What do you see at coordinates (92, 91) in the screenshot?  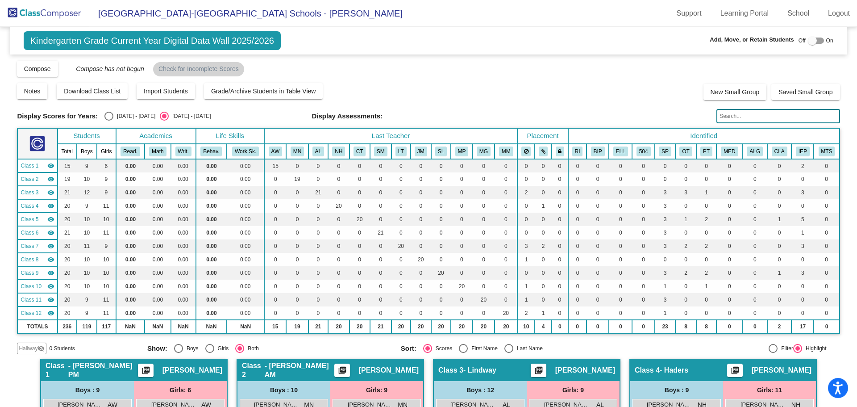 I see `span: Download Class List` at bounding box center [92, 91].